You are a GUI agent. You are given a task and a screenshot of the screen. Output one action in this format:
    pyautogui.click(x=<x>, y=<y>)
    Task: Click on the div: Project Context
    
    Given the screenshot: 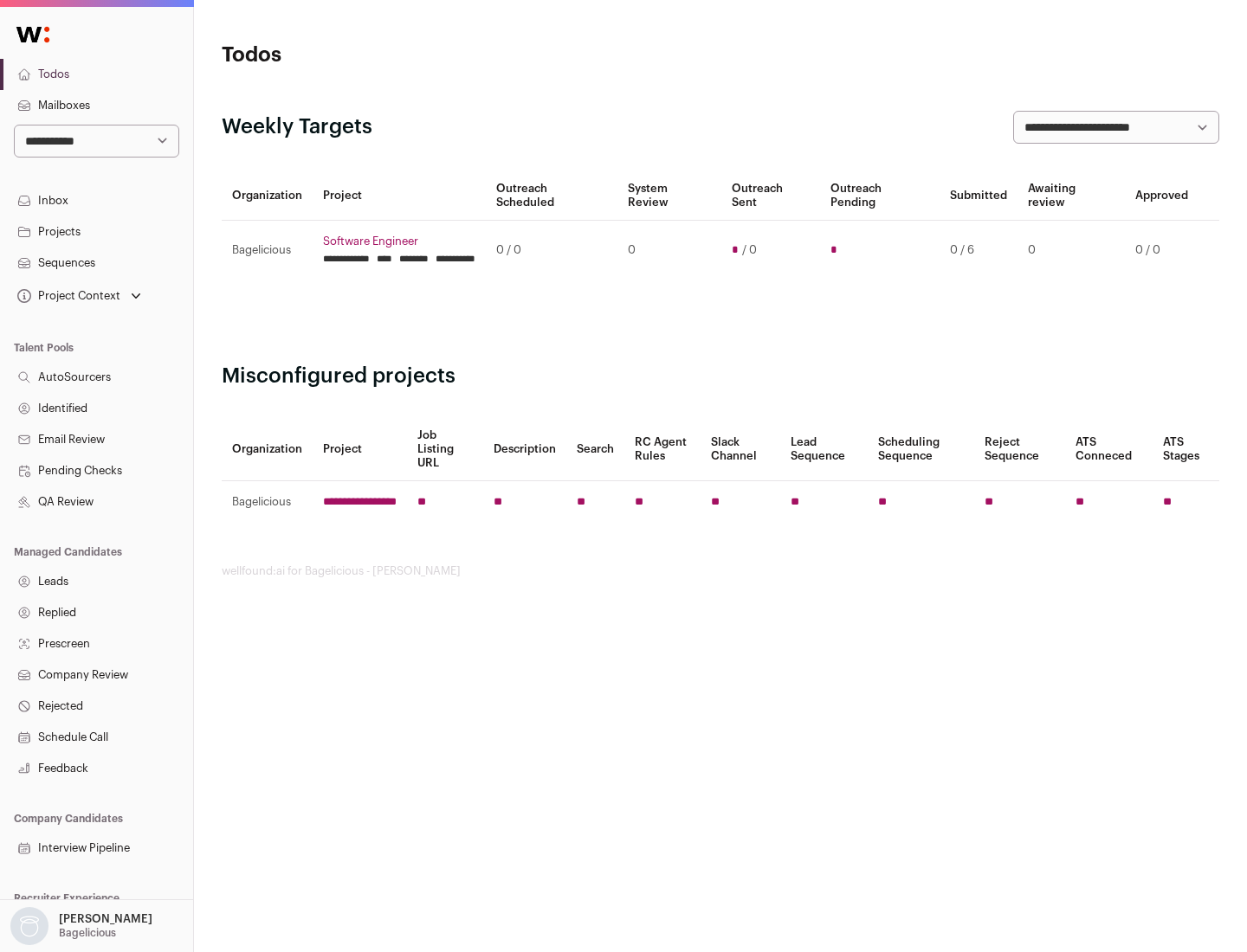 What is the action you would take?
    pyautogui.click(x=66, y=296)
    